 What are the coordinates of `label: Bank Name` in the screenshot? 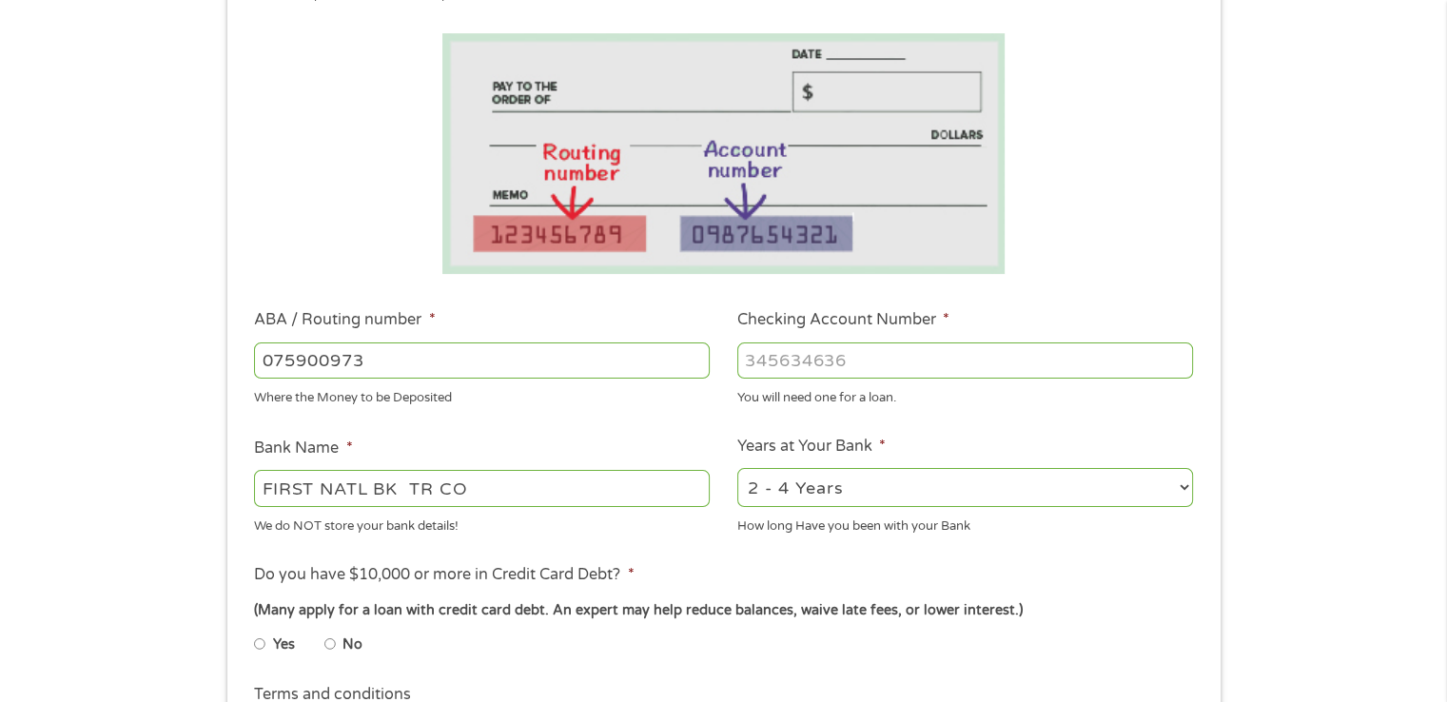 It's located at (302, 448).